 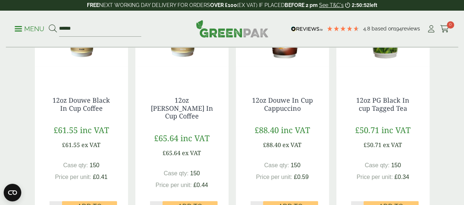 What do you see at coordinates (283, 104) in the screenshot?
I see `a: 12oz Douwe In Cup Cappuccino` at bounding box center [283, 104].